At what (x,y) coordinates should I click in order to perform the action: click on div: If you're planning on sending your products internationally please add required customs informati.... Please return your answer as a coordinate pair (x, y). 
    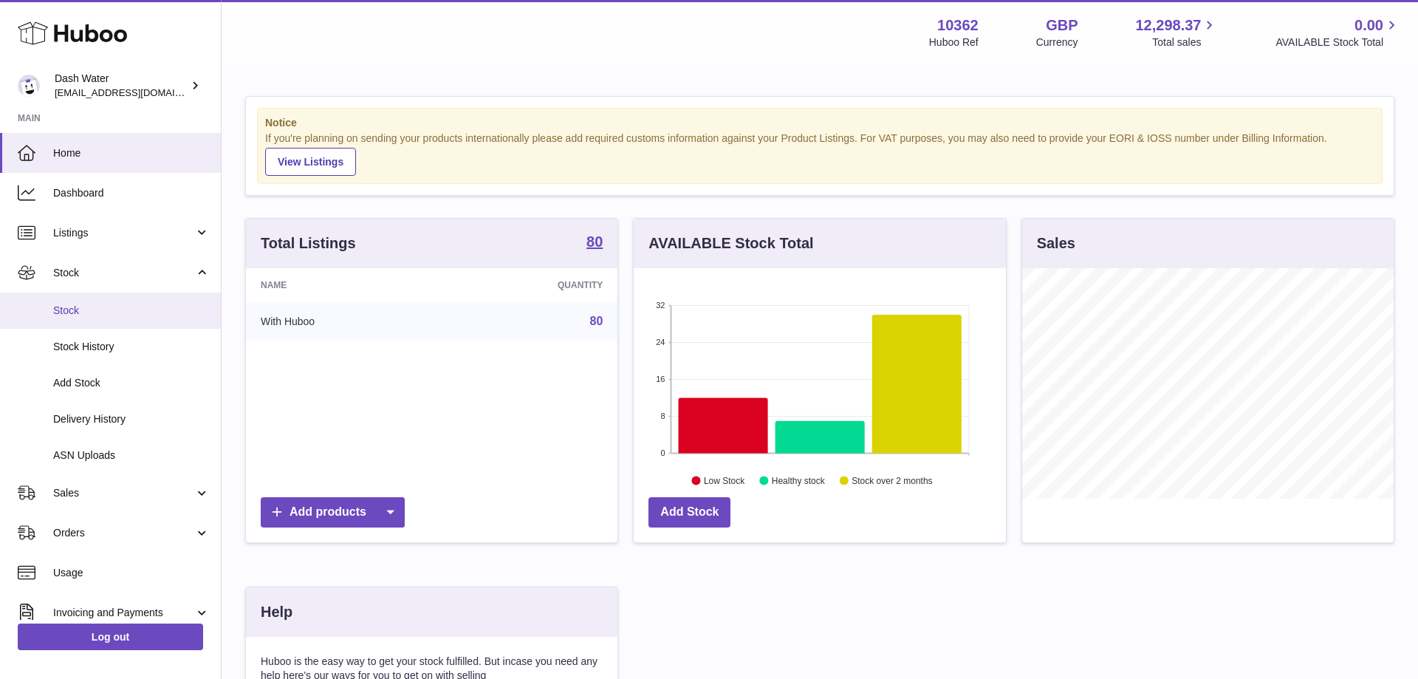
    Looking at the image, I should click on (820, 154).